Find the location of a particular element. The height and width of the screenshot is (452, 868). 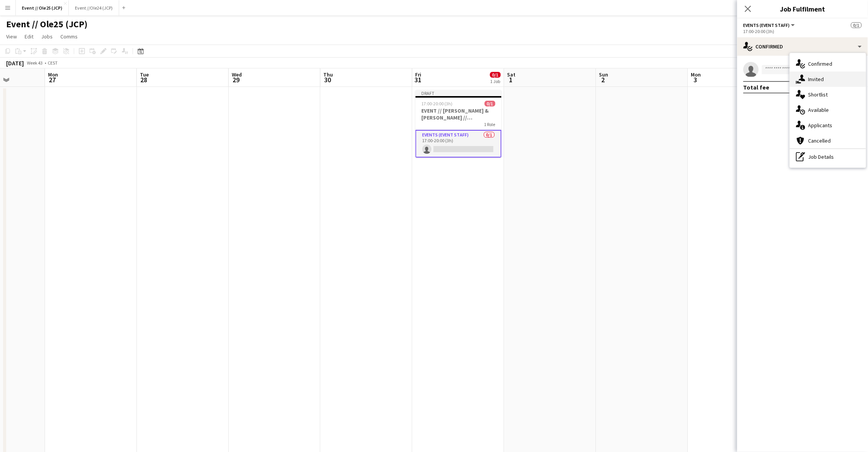

span: Sun is located at coordinates (604, 75).